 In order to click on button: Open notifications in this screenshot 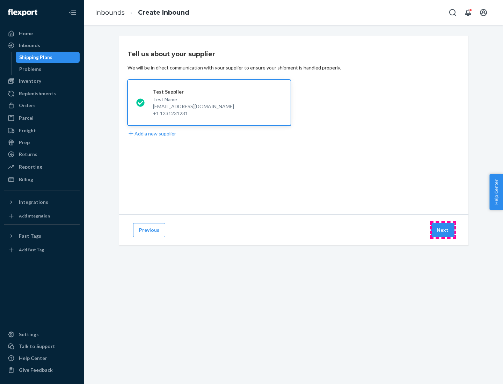, I will do `click(468, 13)`.